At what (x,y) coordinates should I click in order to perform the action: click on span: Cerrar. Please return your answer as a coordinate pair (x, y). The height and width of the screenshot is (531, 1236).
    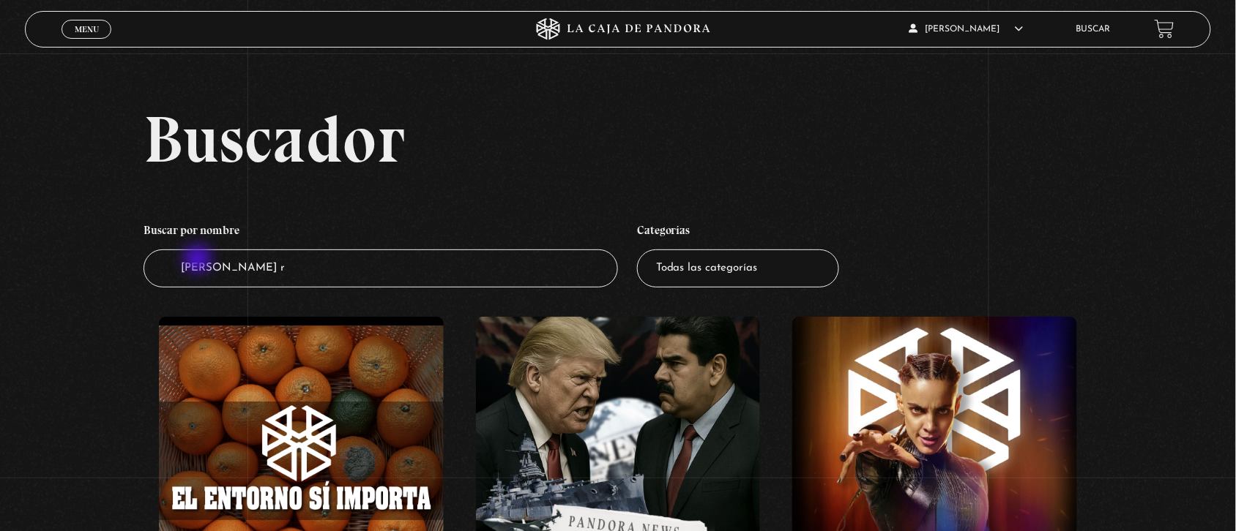
    Looking at the image, I should click on (86, 42).